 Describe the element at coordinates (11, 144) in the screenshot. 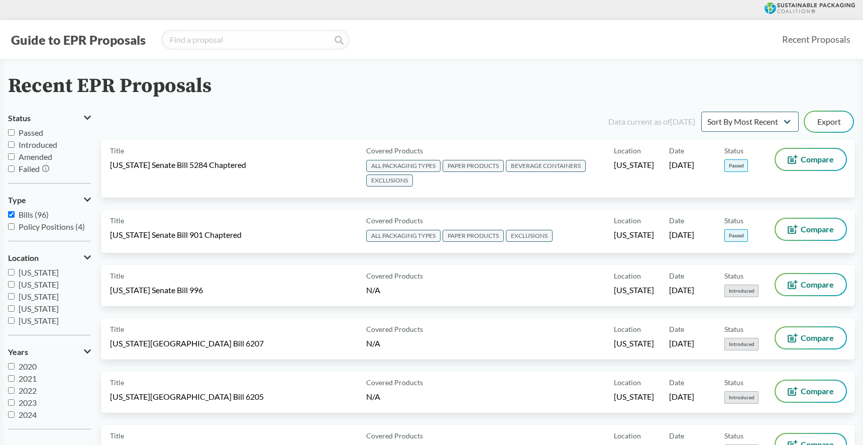

I see `input: Introduced` at that location.